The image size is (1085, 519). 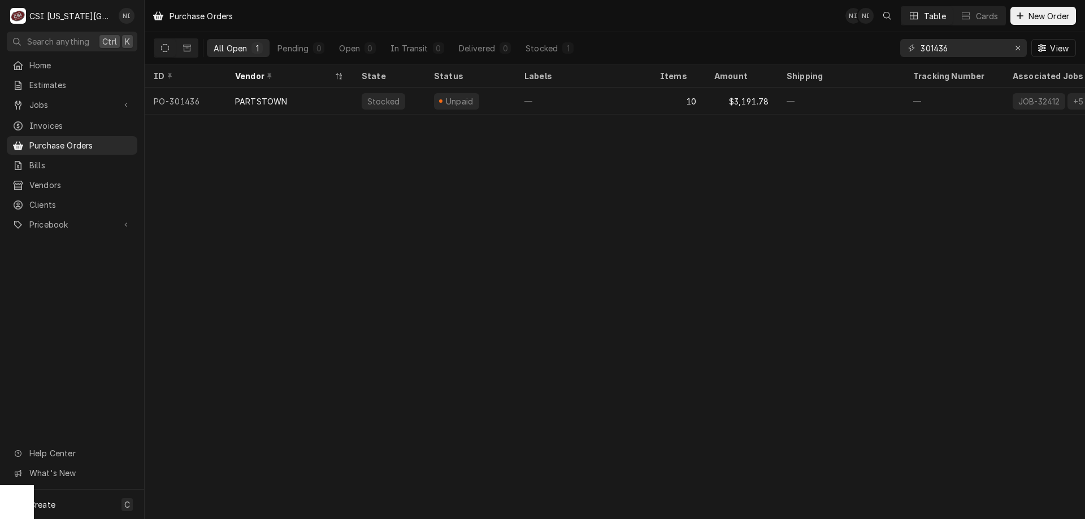 I want to click on span: Create, so click(x=42, y=505).